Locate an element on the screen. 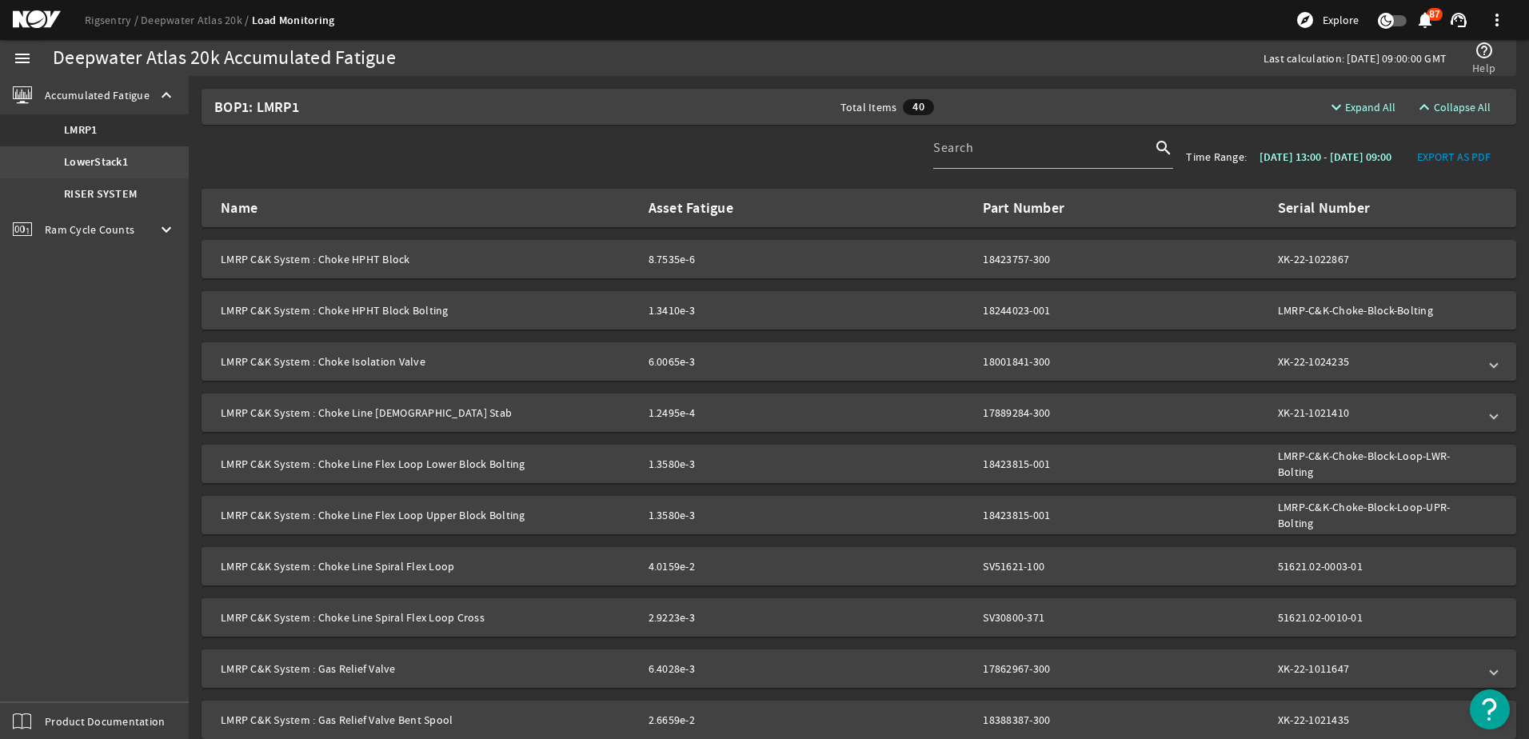 The height and width of the screenshot is (739, 1529). a: Rigsentry is located at coordinates (113, 20).